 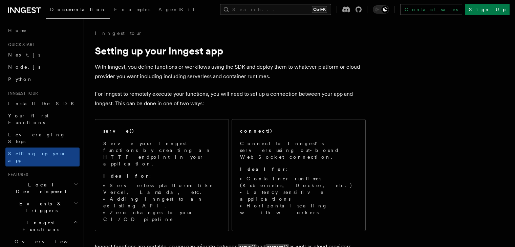 I want to click on span: Your first Functions, so click(x=28, y=119).